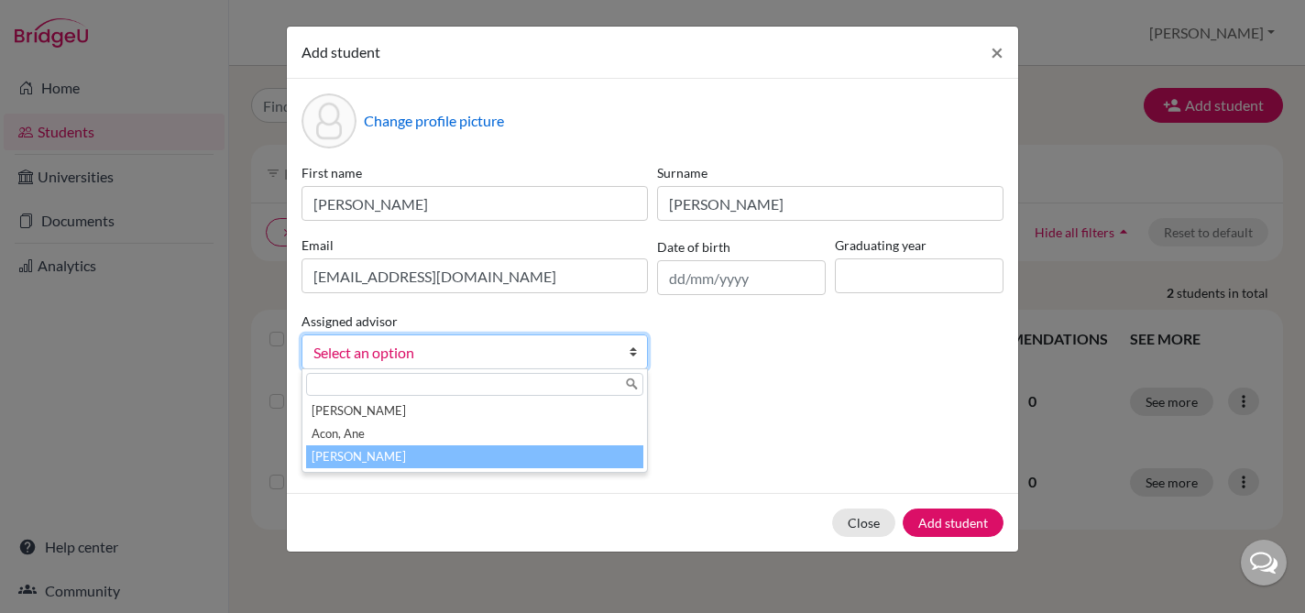 The width and height of the screenshot is (1305, 613). I want to click on span: Select an option, so click(463, 353).